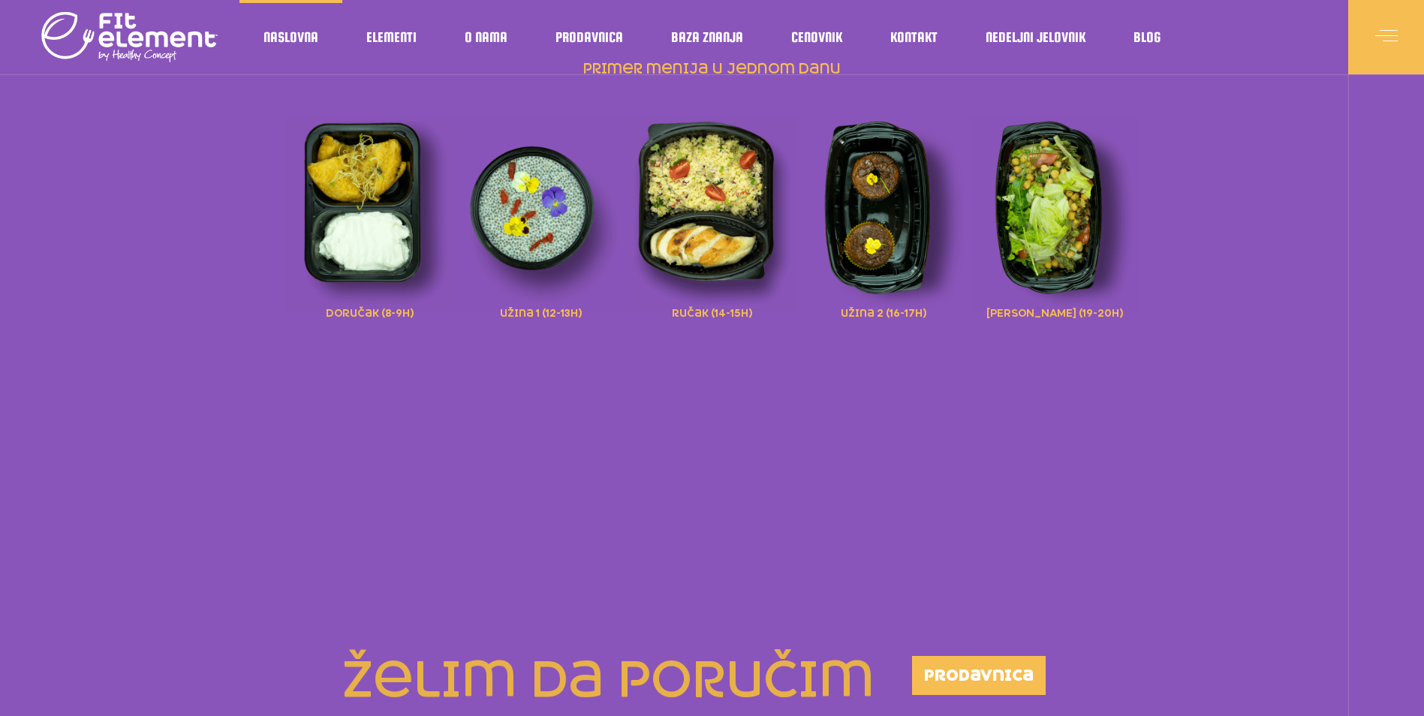 This screenshot has height=716, width=1424. Describe the element at coordinates (711, 69) in the screenshot. I see `a: primer menija u jednom danu` at that location.